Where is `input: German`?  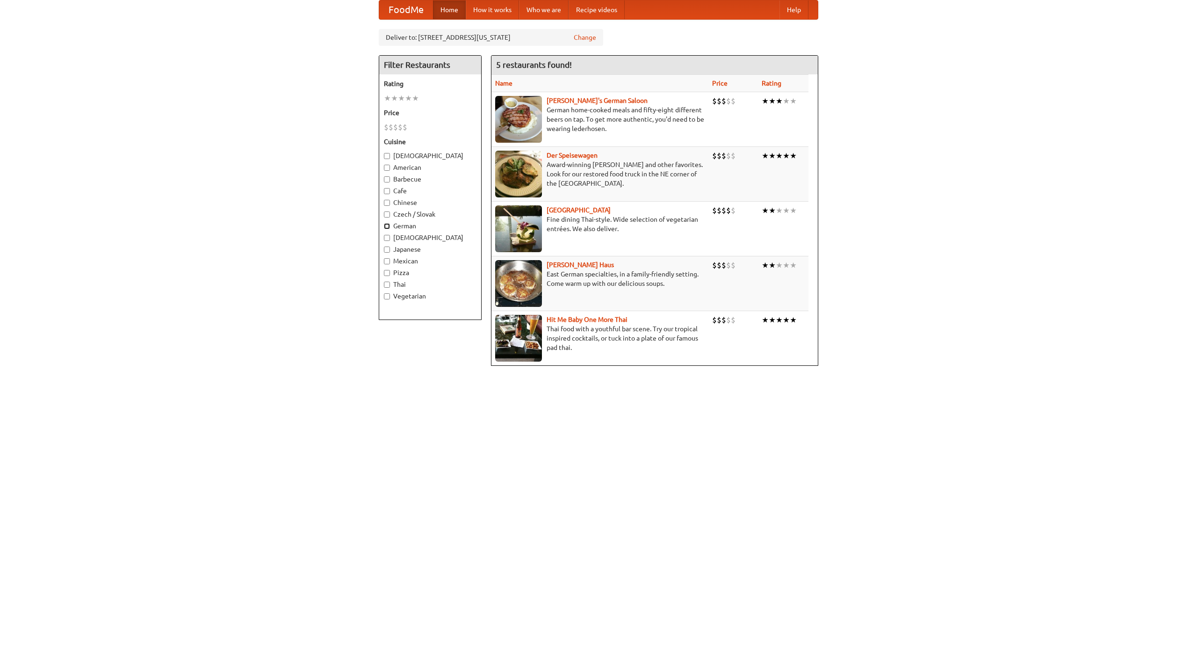
input: German is located at coordinates (387, 226).